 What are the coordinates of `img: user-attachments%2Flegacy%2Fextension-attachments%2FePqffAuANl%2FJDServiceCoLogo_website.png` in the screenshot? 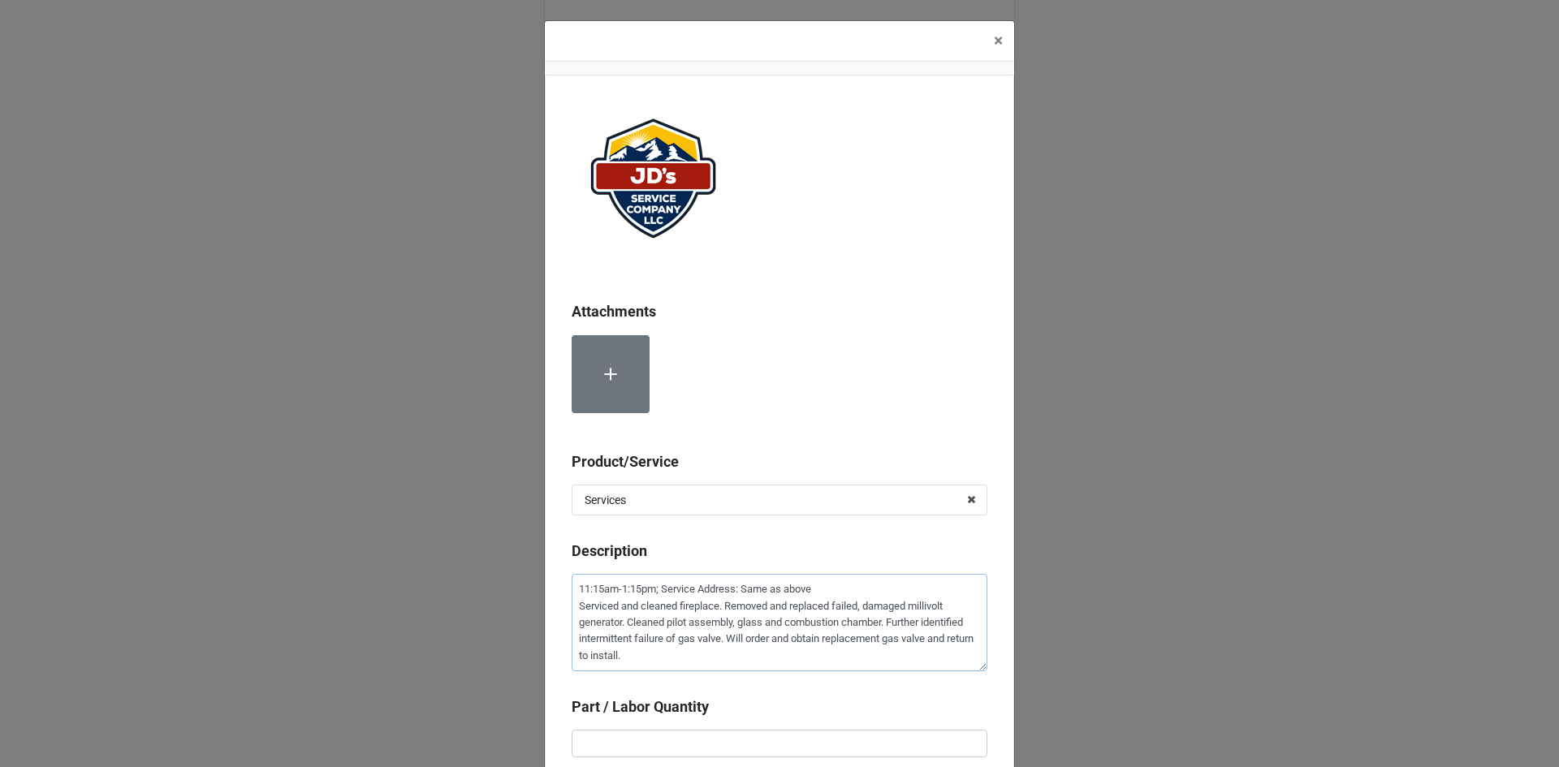 It's located at (653, 179).